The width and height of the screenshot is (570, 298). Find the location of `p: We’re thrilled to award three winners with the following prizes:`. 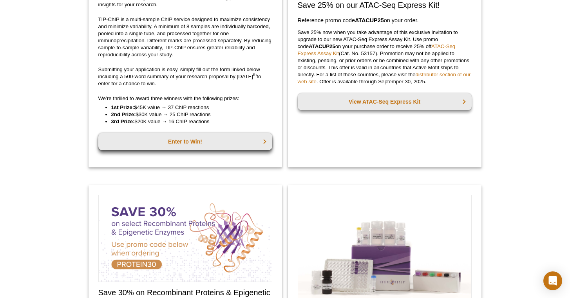

p: We’re thrilled to award three winners with the following prizes: is located at coordinates (185, 99).